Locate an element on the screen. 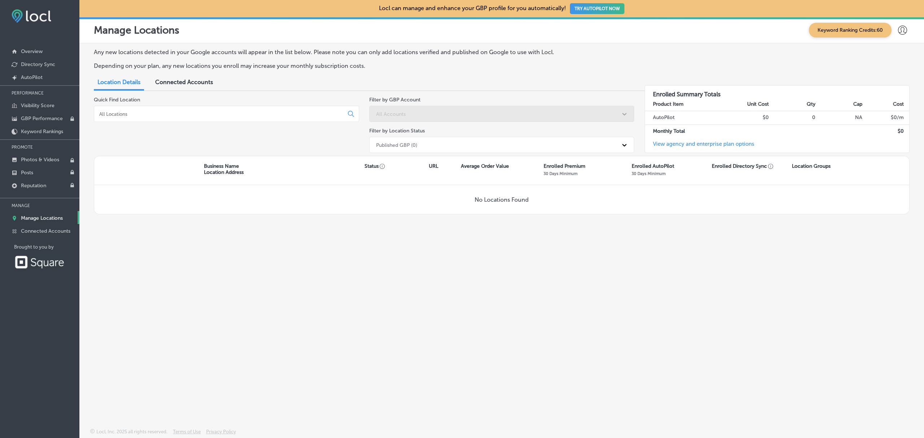 The height and width of the screenshot is (438, 924). div: Published GBP (0) is located at coordinates (397, 145).